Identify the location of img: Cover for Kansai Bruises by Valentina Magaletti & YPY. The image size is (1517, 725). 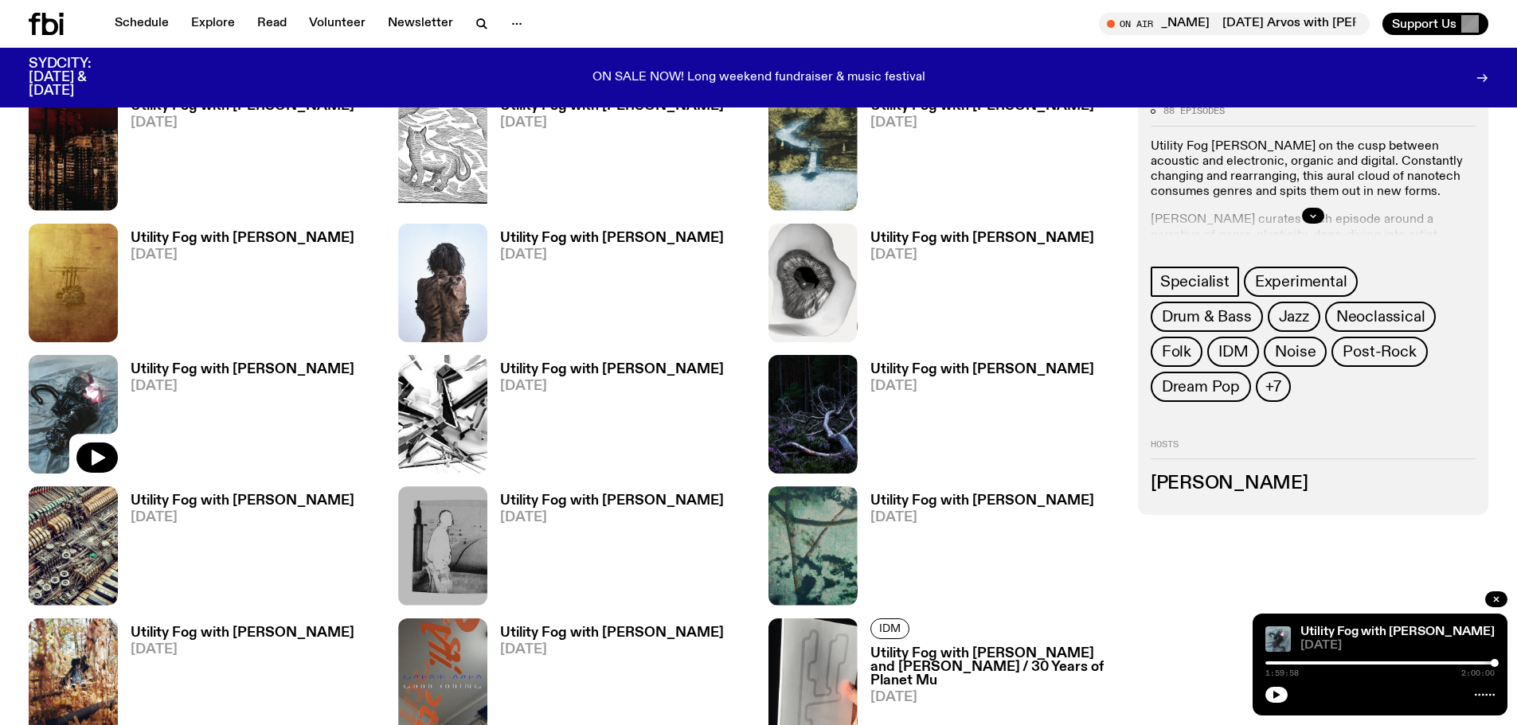
(443, 150).